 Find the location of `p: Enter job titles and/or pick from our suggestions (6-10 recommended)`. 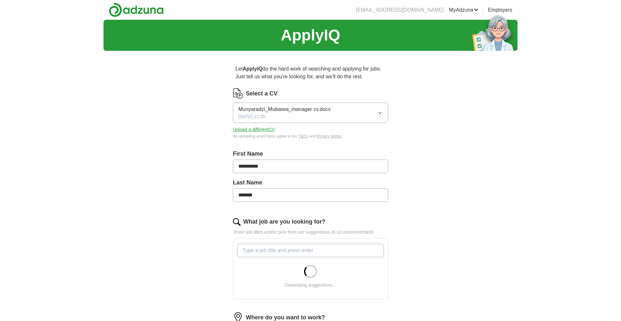

p: Enter job titles and/or pick from our suggestions (6-10 recommended) is located at coordinates (310, 232).